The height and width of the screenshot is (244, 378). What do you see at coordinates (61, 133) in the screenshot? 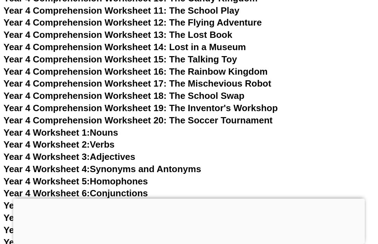
I see `a: Year 4 Worksheet 1:Nouns` at bounding box center [61, 133].